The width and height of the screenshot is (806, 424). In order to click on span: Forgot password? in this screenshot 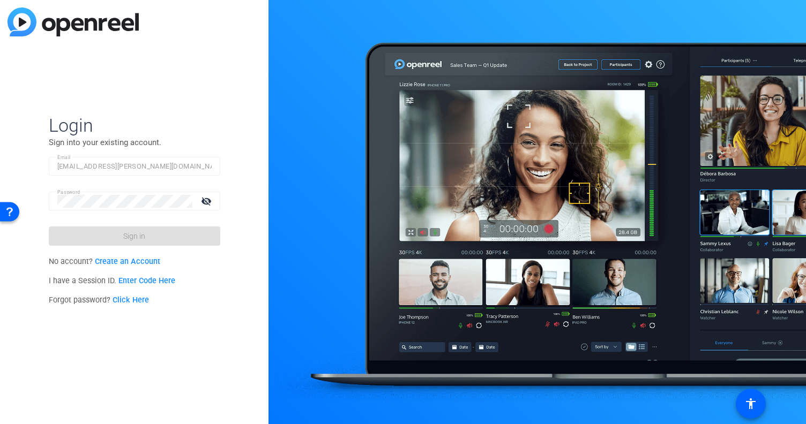, I will do `click(99, 300)`.